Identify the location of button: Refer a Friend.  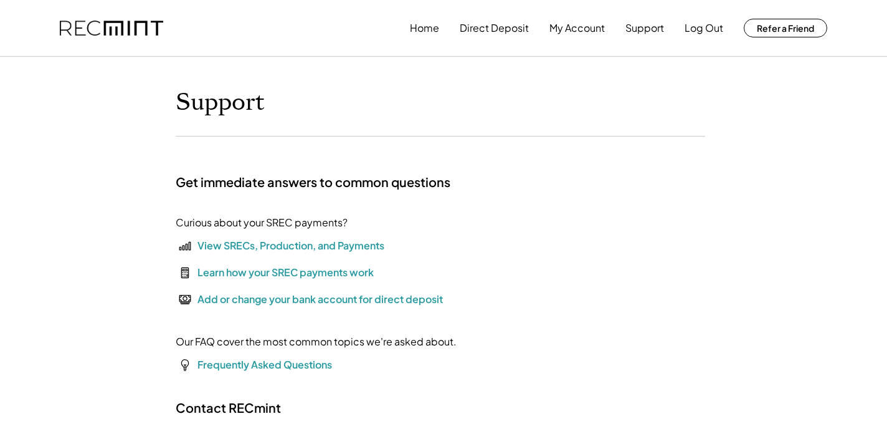
(786, 28).